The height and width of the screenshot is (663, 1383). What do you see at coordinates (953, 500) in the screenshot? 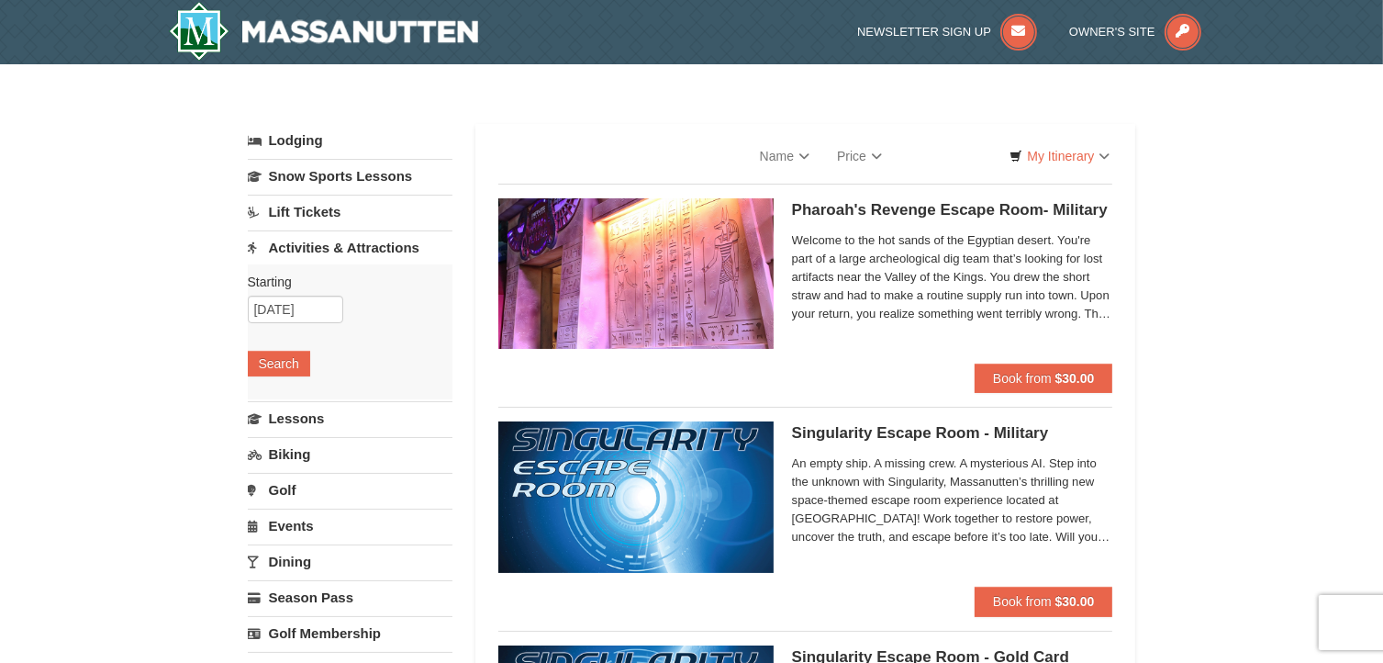
I see `span: An empty ship. A missing crew. A mysterious AI. Step into the unknown with Singularity, Massanutt...` at bounding box center [953, 500].